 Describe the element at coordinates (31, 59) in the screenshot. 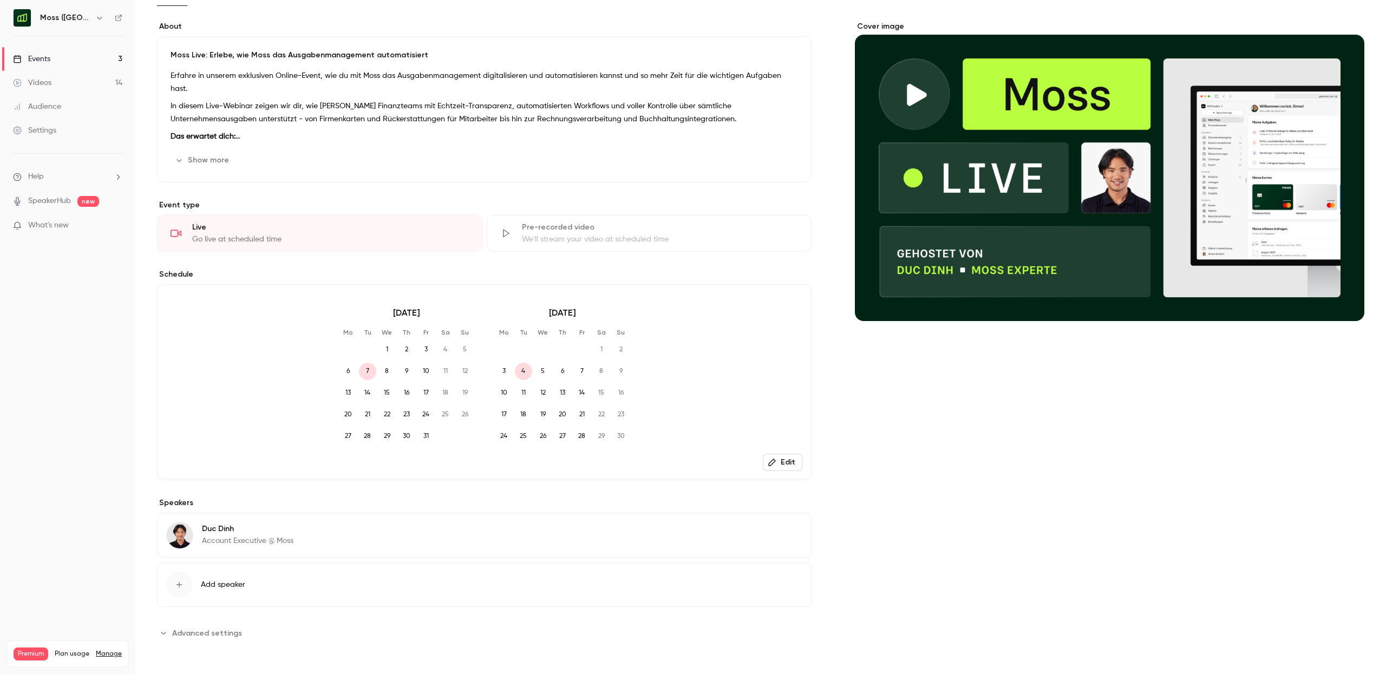

I see `div: Events` at that location.